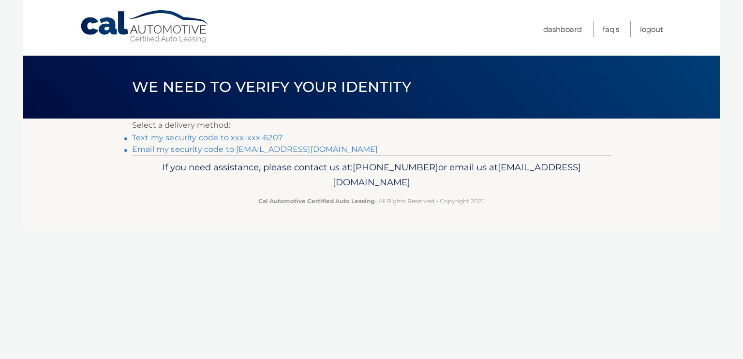 The height and width of the screenshot is (359, 743). Describe the element at coordinates (316, 201) in the screenshot. I see `strong: Cal Automotive Certified Auto Leasing` at that location.